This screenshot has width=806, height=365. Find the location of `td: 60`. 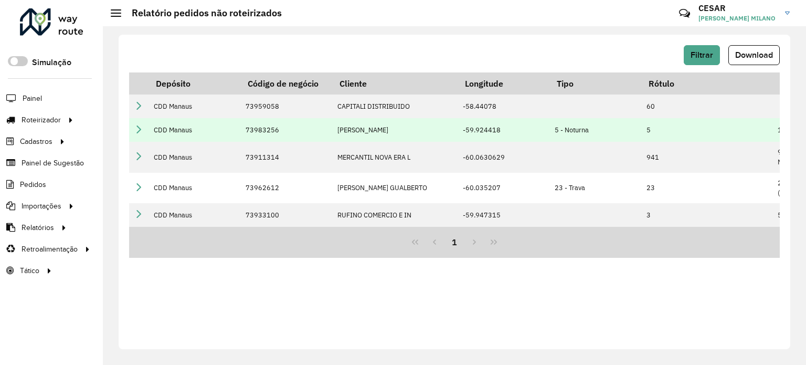

td: 60 is located at coordinates (707, 106).